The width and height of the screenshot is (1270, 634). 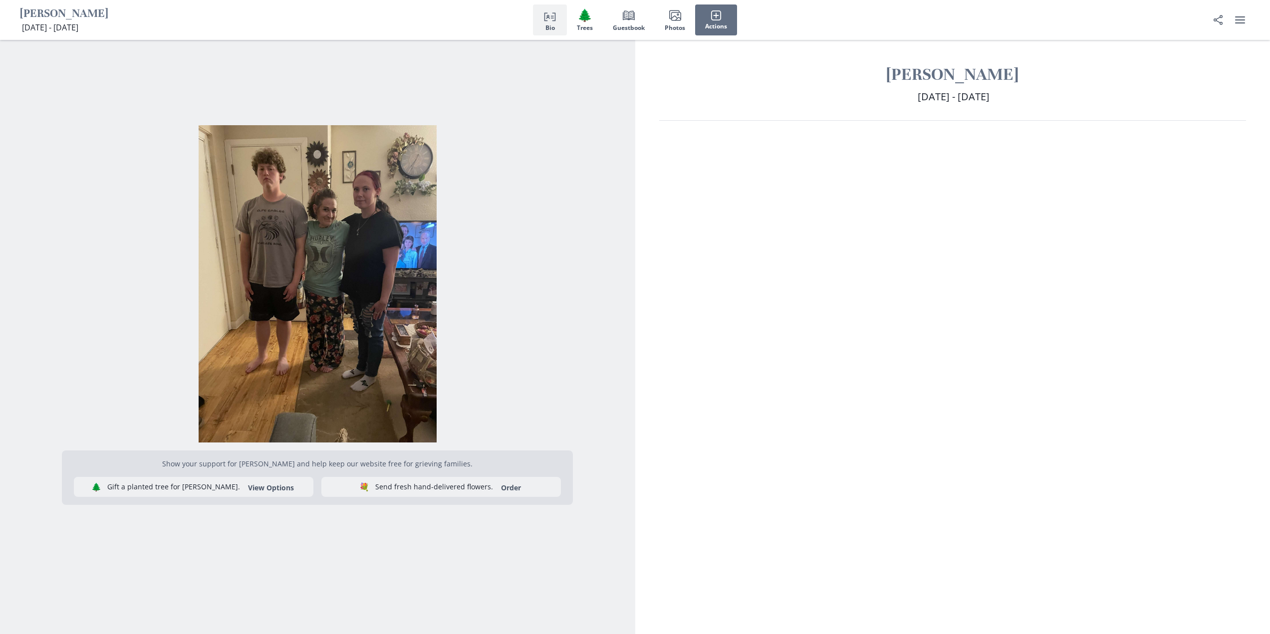 I want to click on button: user menu, so click(x=1241, y=20).